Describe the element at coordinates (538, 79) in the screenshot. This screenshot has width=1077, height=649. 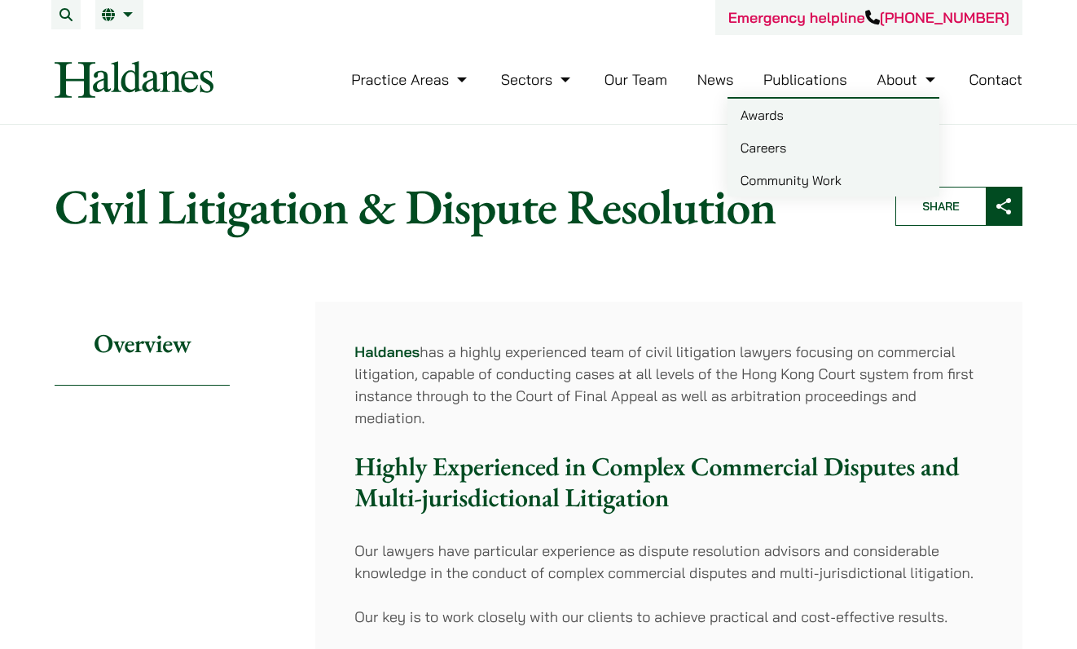
I see `a: Sectors` at that location.